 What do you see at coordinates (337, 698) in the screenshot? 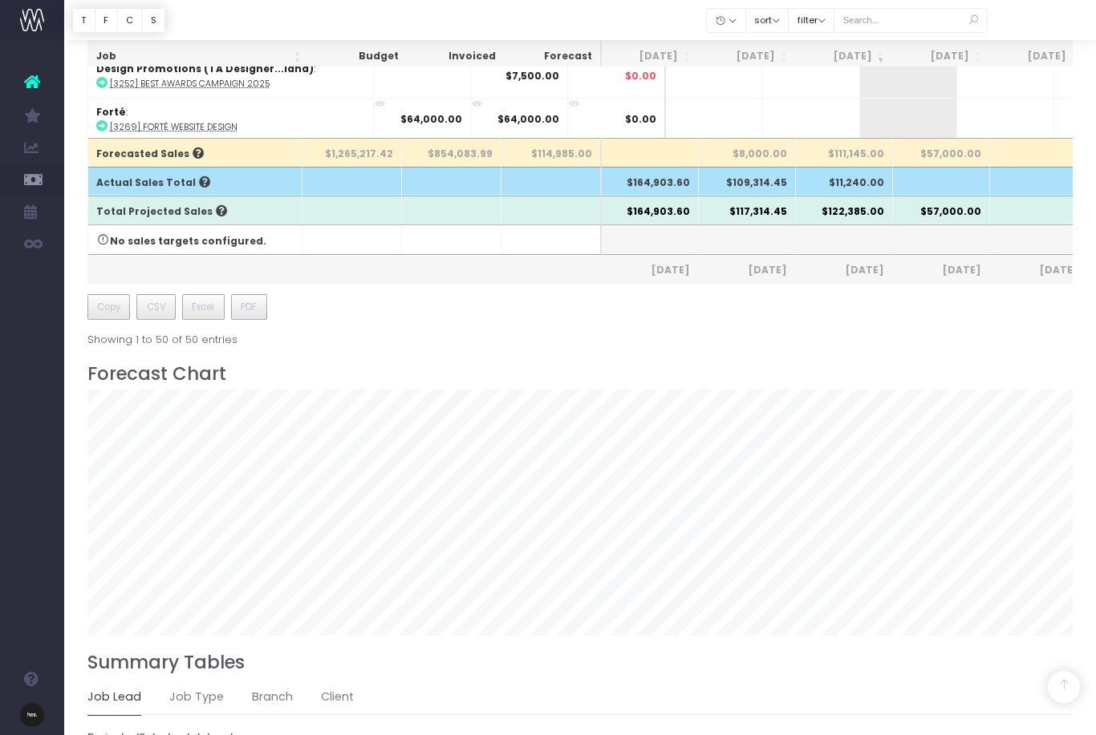
I see `a: Client` at bounding box center [337, 698].